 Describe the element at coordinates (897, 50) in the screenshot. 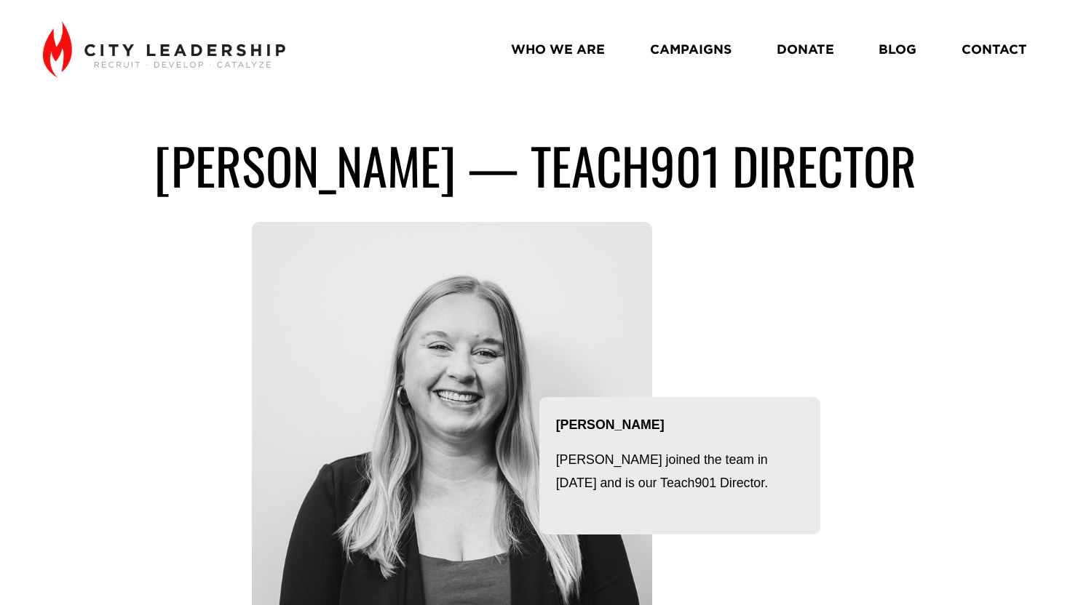

I see `a: BLOG` at that location.